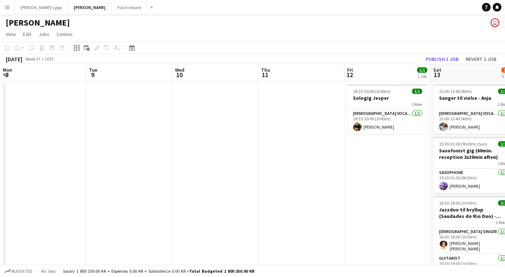 This screenshot has width=505, height=277. I want to click on a: View, so click(11, 34).